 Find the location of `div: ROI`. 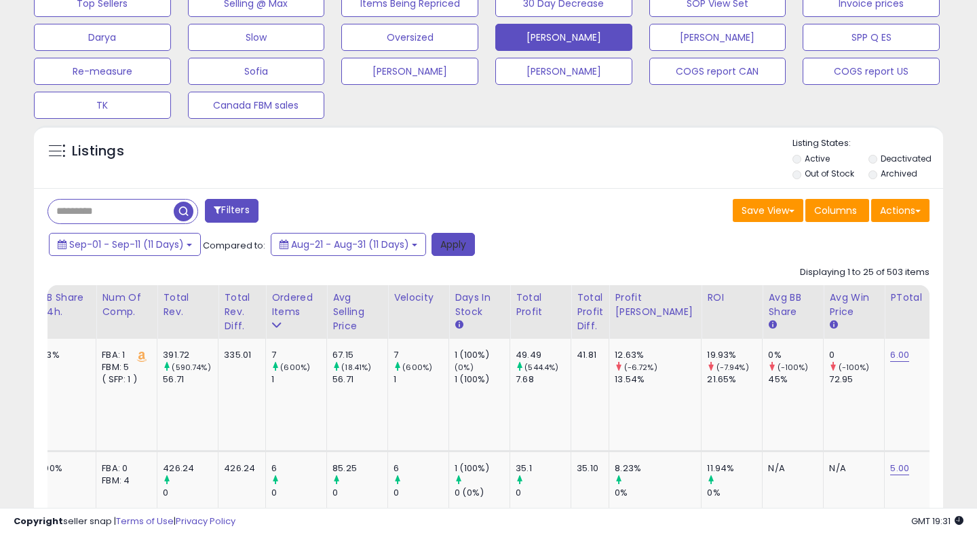

div: ROI is located at coordinates (732, 297).